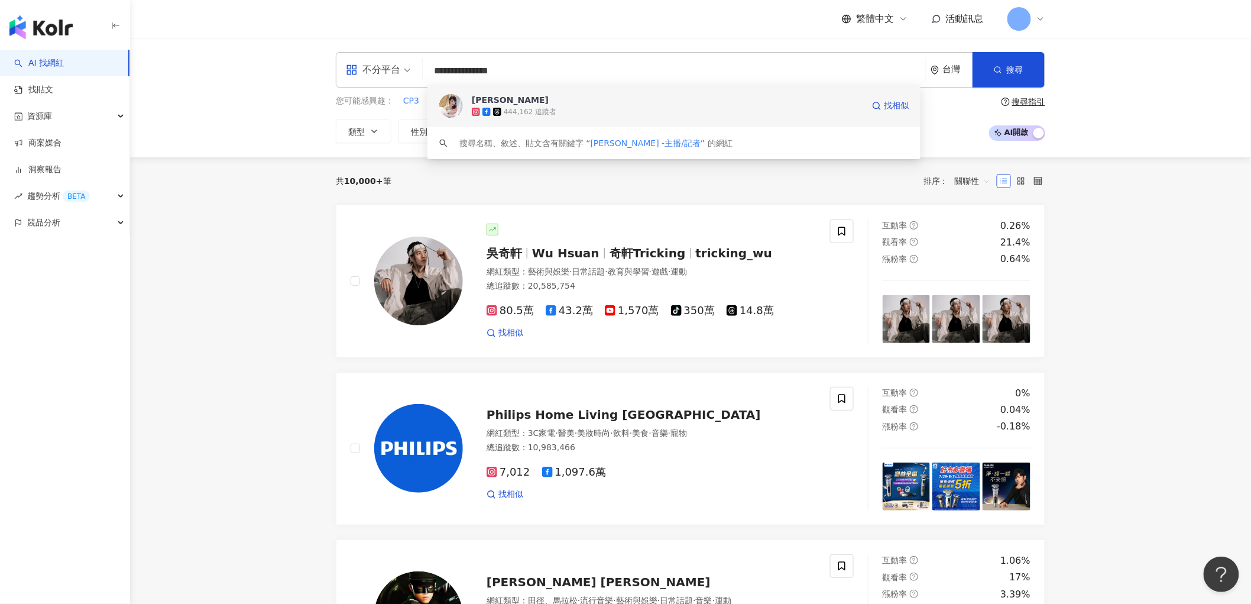 The width and height of the screenshot is (1251, 604). Describe the element at coordinates (1015, 560) in the screenshot. I see `div: 1.06%` at that location.